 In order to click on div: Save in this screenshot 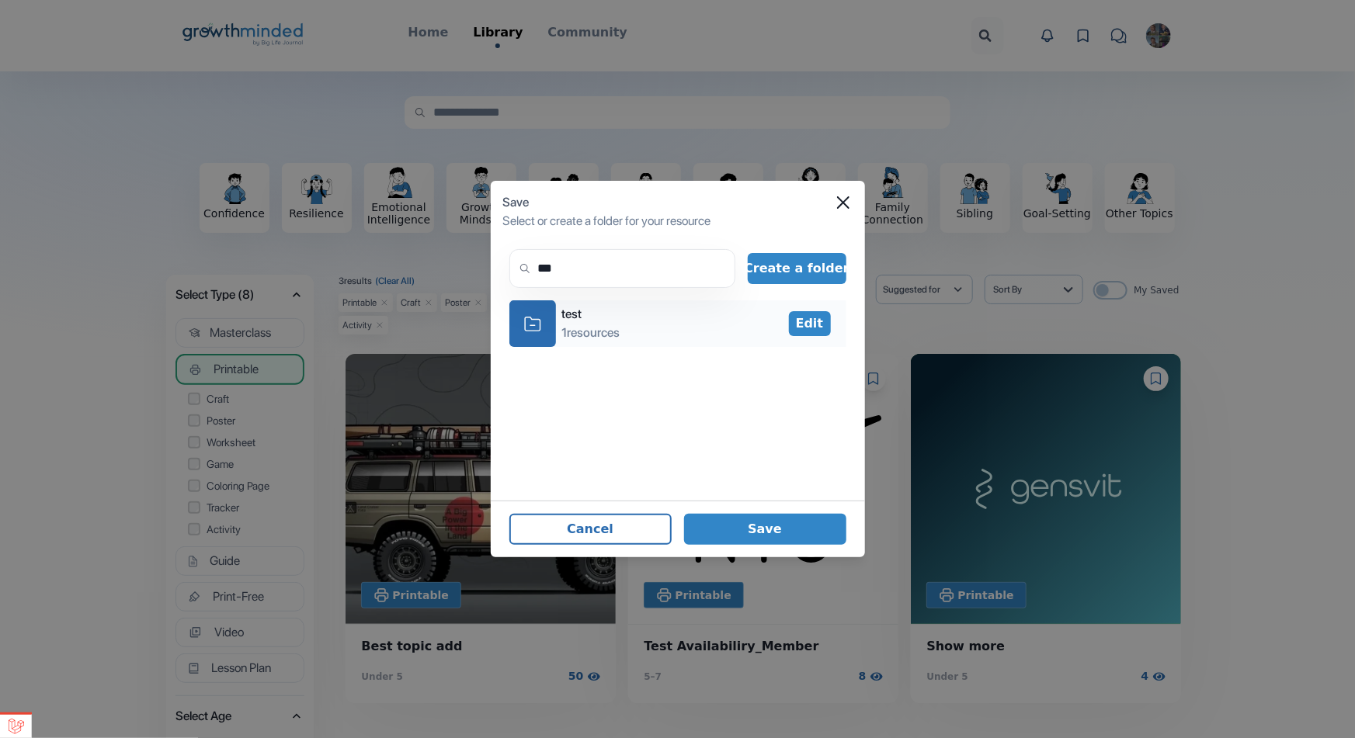, I will do `click(678, 203)`.